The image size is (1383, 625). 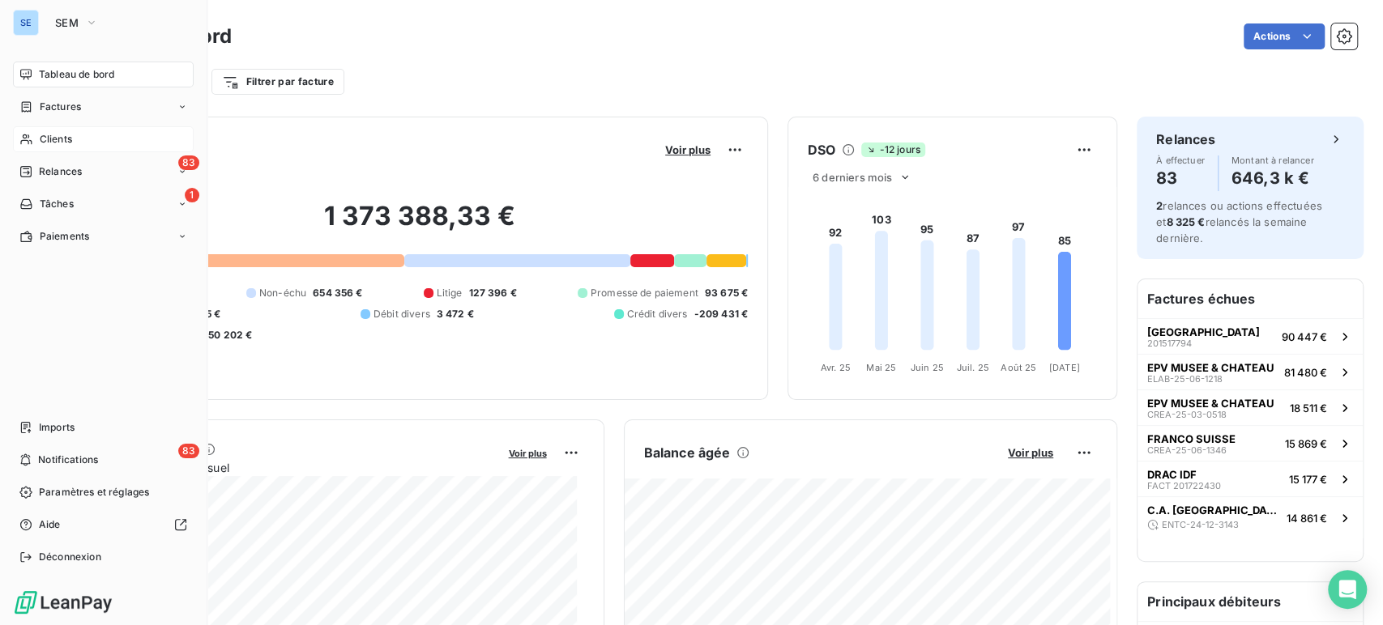 What do you see at coordinates (1185, 139) in the screenshot?
I see `h6: Relances` at bounding box center [1185, 139].